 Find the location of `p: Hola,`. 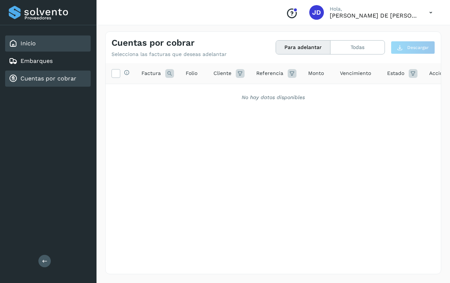

p: Hola, is located at coordinates (374, 9).